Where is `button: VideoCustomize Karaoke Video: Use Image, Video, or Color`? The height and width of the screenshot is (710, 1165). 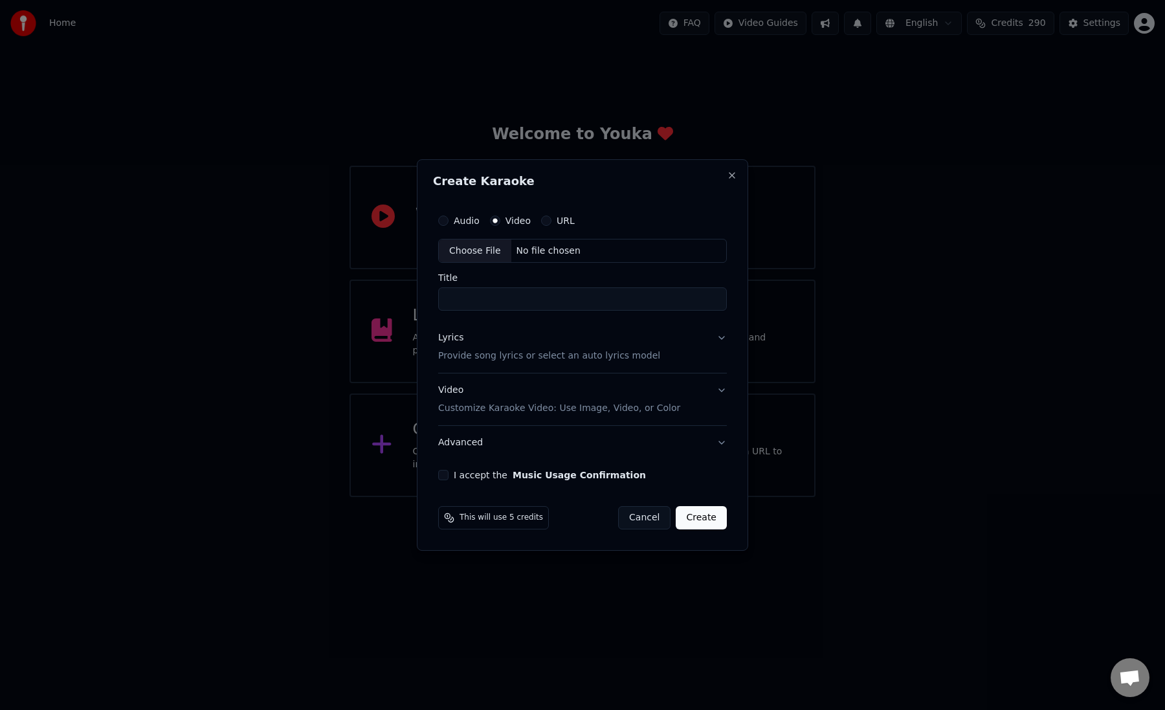
button: VideoCustomize Karaoke Video: Use Image, Video, or Color is located at coordinates (583, 400).